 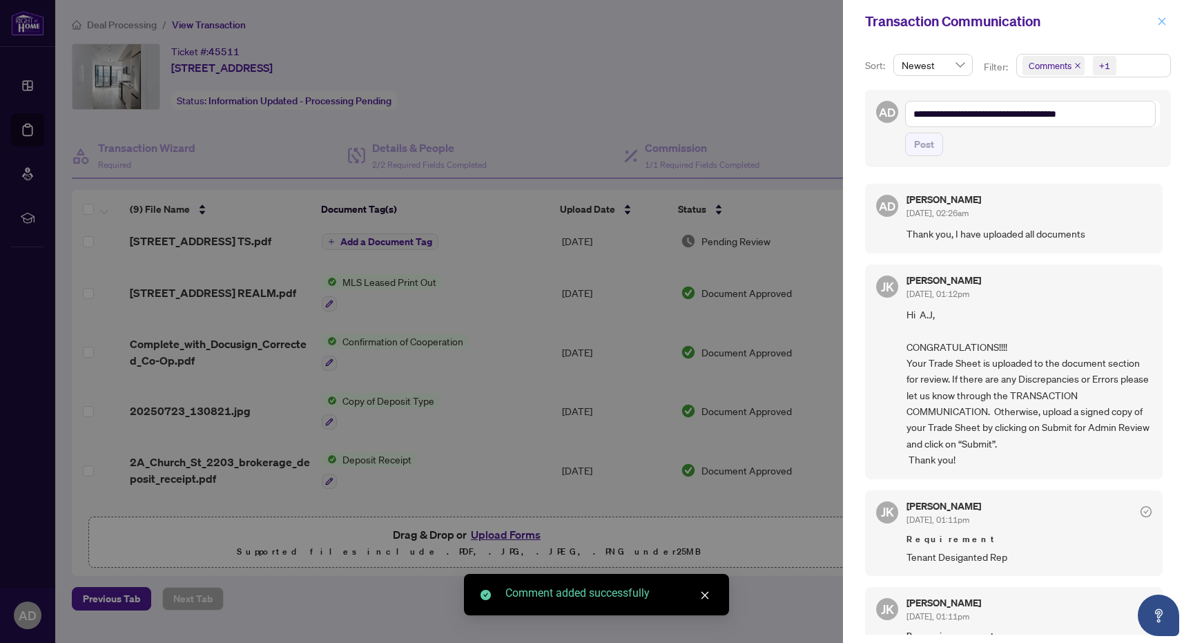 What do you see at coordinates (1104, 66) in the screenshot?
I see `div: +1` at bounding box center [1104, 66].